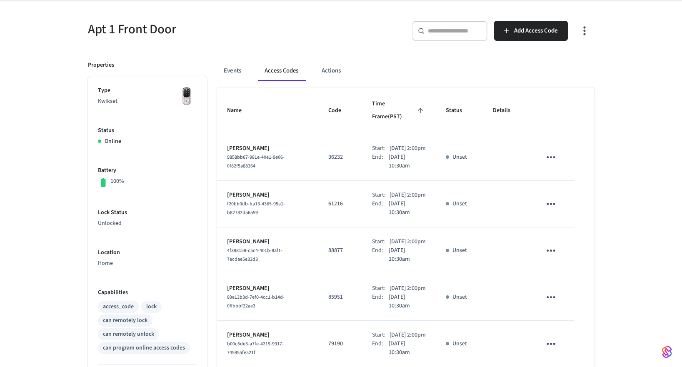 The width and height of the screenshot is (682, 367). Describe the element at coordinates (331, 71) in the screenshot. I see `button: Actions` at that location.